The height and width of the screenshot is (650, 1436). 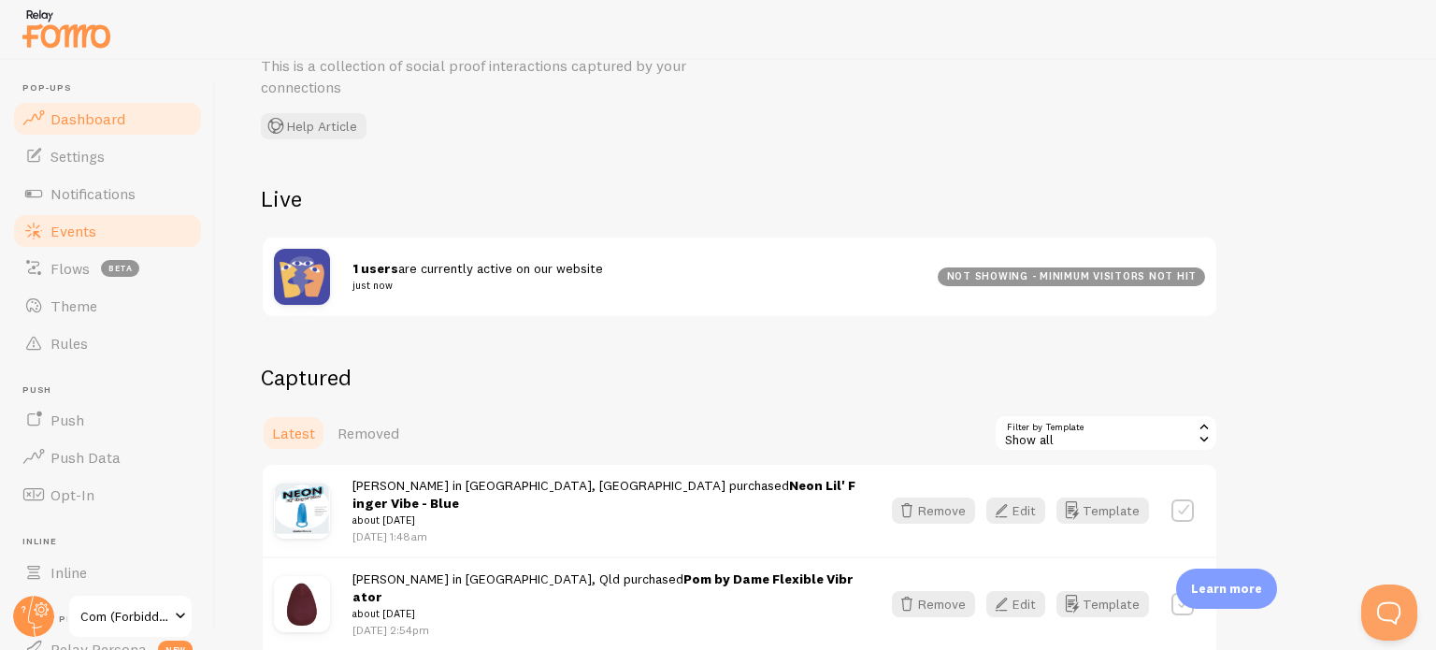 I want to click on span: Flows, so click(x=70, y=268).